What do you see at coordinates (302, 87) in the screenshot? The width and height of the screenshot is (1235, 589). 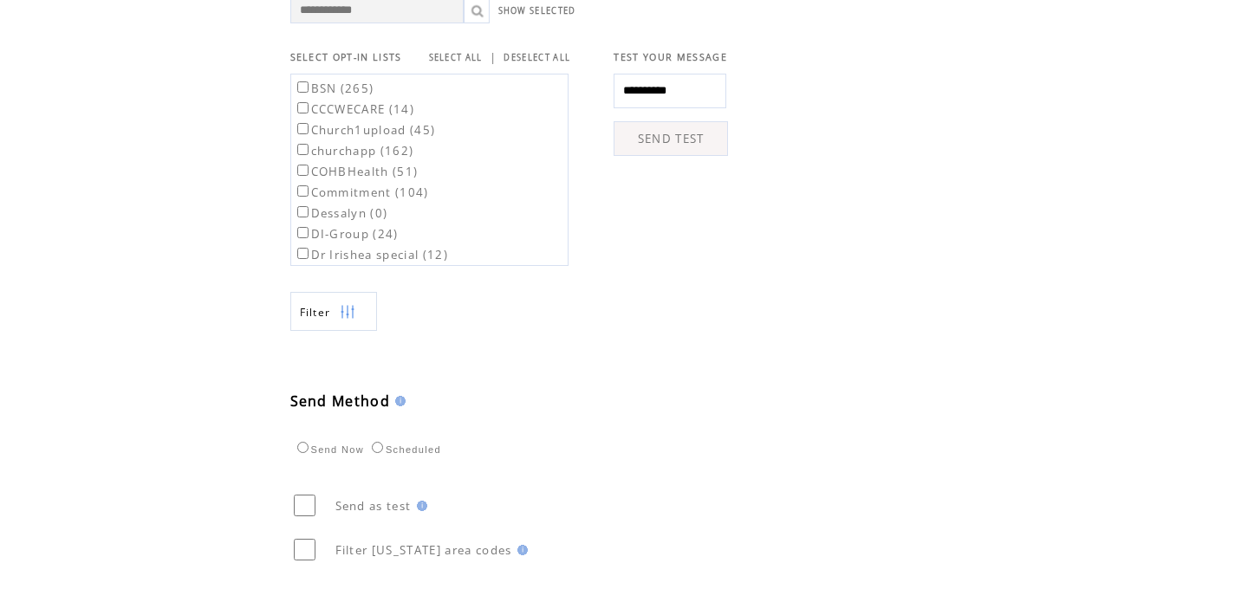 I see `input: BSN (265)` at bounding box center [302, 87].